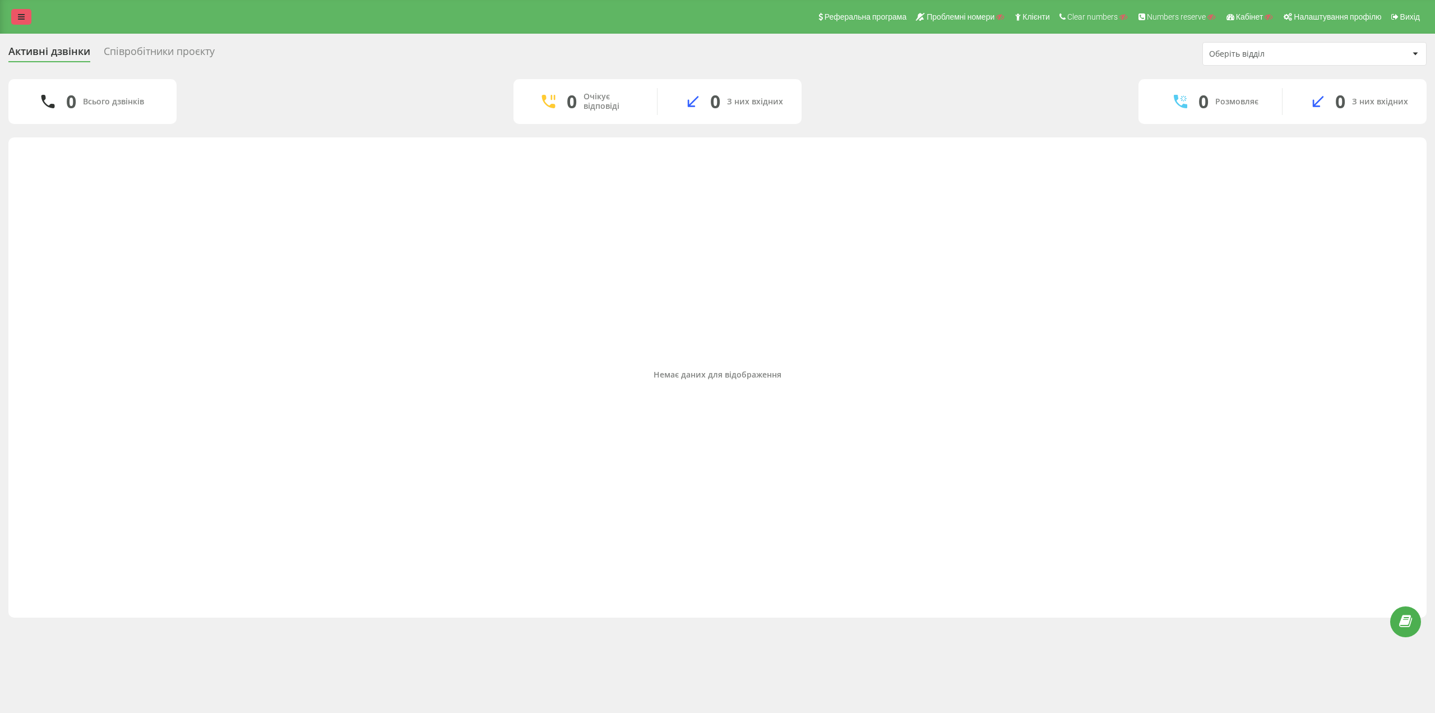 This screenshot has width=1435, height=713. I want to click on span: Numbers reserve, so click(1176, 17).